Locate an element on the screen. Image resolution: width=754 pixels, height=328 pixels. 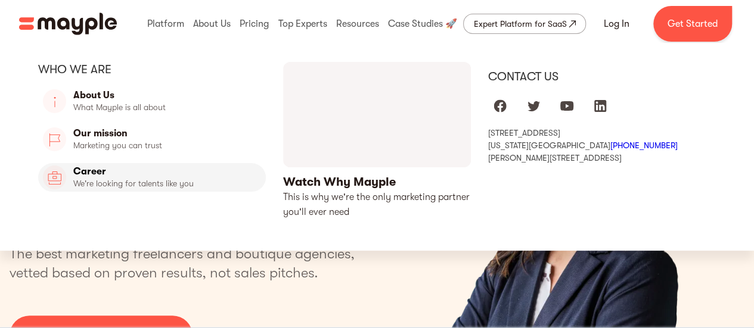
img: Mayple logo is located at coordinates (68, 24).